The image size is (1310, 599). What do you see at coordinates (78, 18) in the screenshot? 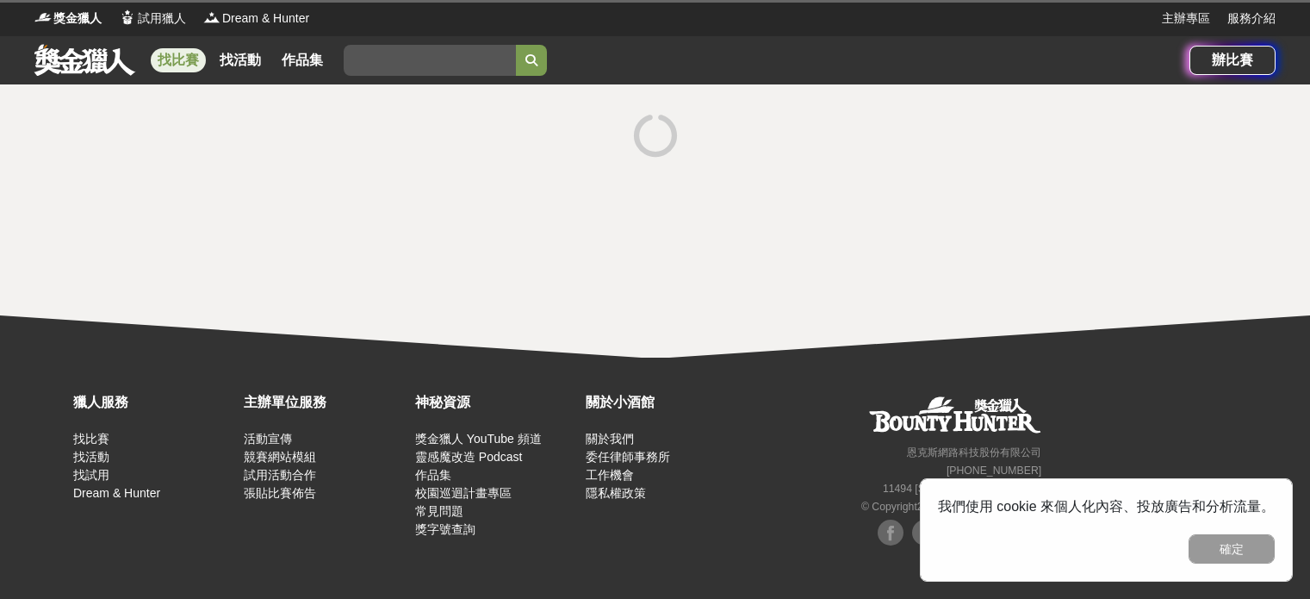
I see `span: 獎金獵人` at bounding box center [78, 18].